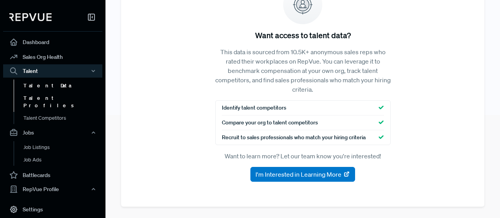 The width and height of the screenshot is (500, 218). I want to click on a: Job Listings, so click(63, 148).